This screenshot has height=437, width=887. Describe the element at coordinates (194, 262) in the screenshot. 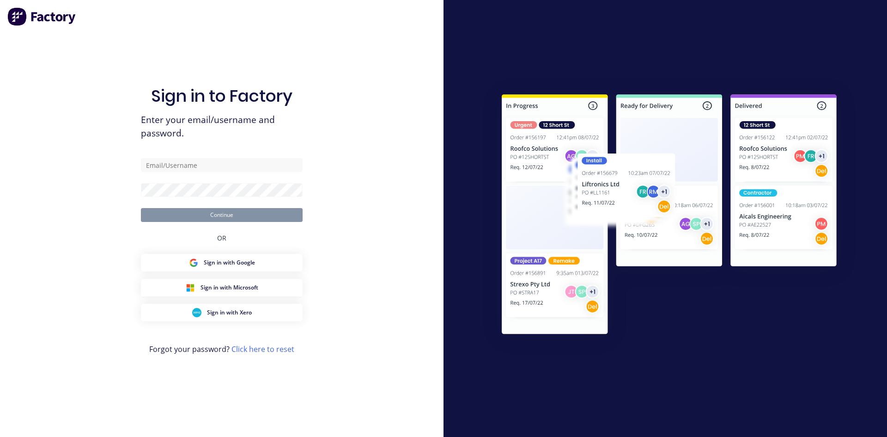

I see `img: Google Sign in` at that location.